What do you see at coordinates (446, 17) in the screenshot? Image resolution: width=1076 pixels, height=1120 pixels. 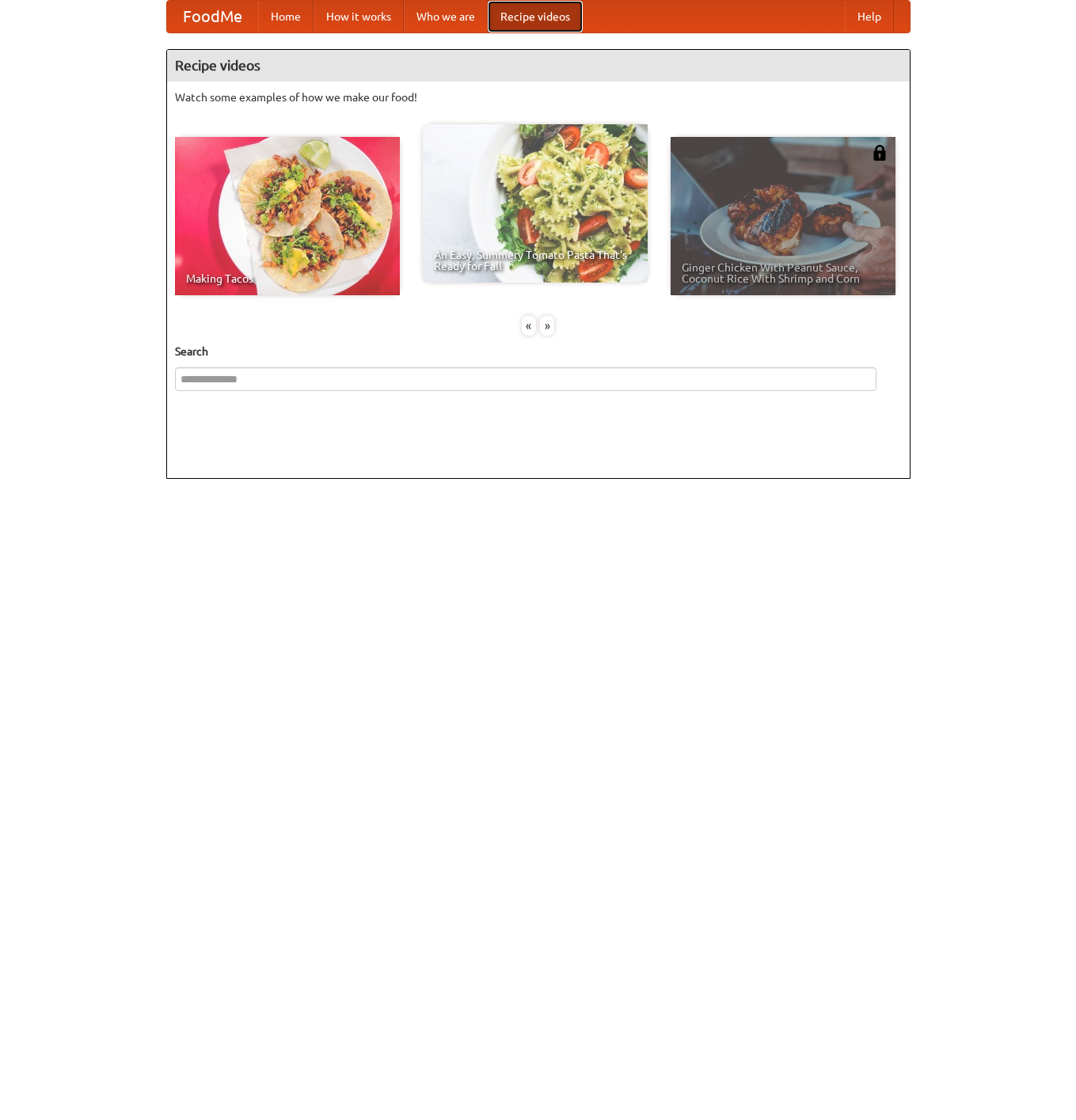 I see `a: Who we are` at bounding box center [446, 17].